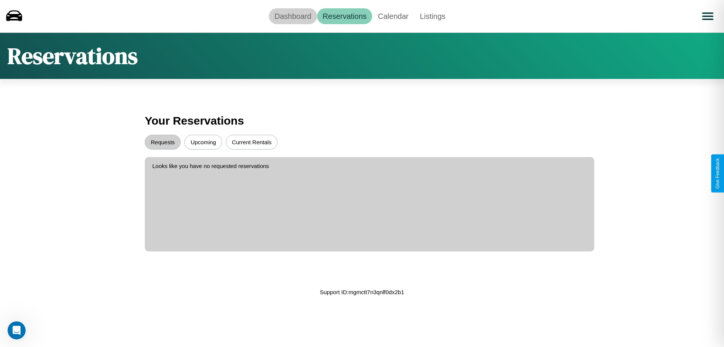 Image resolution: width=724 pixels, height=347 pixels. What do you see at coordinates (163, 142) in the screenshot?
I see `button: Requests` at bounding box center [163, 142].